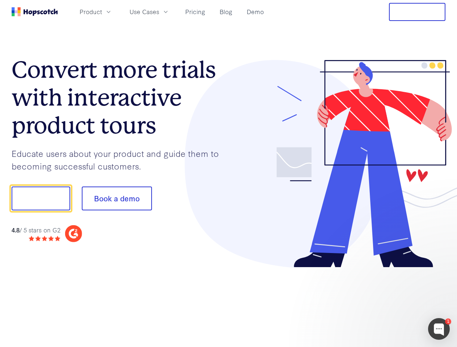  What do you see at coordinates (195, 12) in the screenshot?
I see `a: Pricing` at bounding box center [195, 12].